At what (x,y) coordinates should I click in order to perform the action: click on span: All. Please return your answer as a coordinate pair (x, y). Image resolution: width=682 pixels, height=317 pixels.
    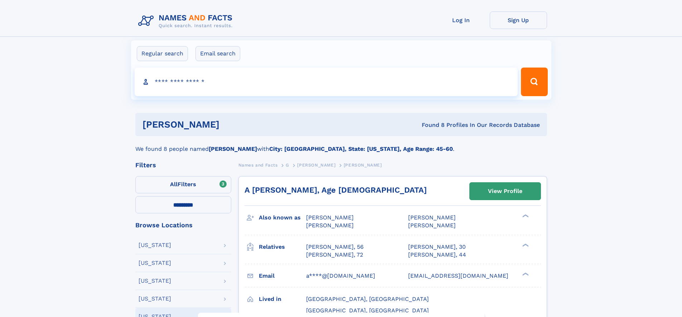
    Looking at the image, I should click on (174, 184).